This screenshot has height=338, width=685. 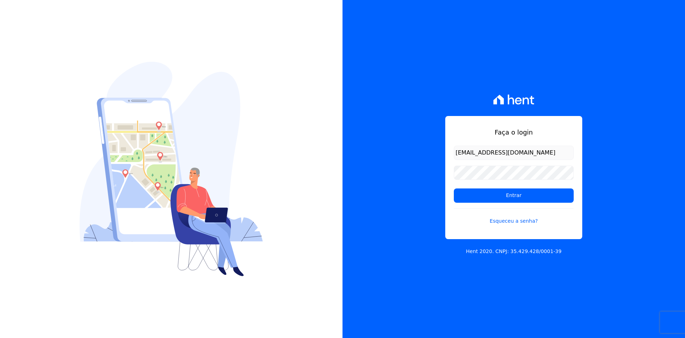 I want to click on p: Hent 2020. CNPJ: 35.429.428/0001-39, so click(x=514, y=251).